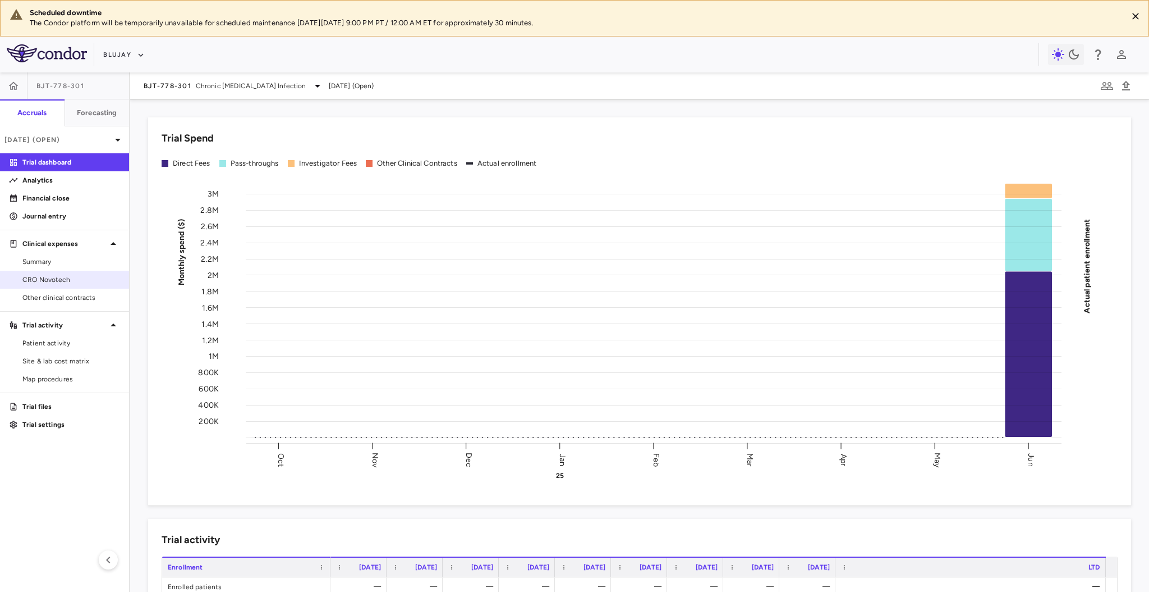  What do you see at coordinates (1087, 265) in the screenshot?
I see `tspan: Actual patient enrollment` at bounding box center [1087, 265].